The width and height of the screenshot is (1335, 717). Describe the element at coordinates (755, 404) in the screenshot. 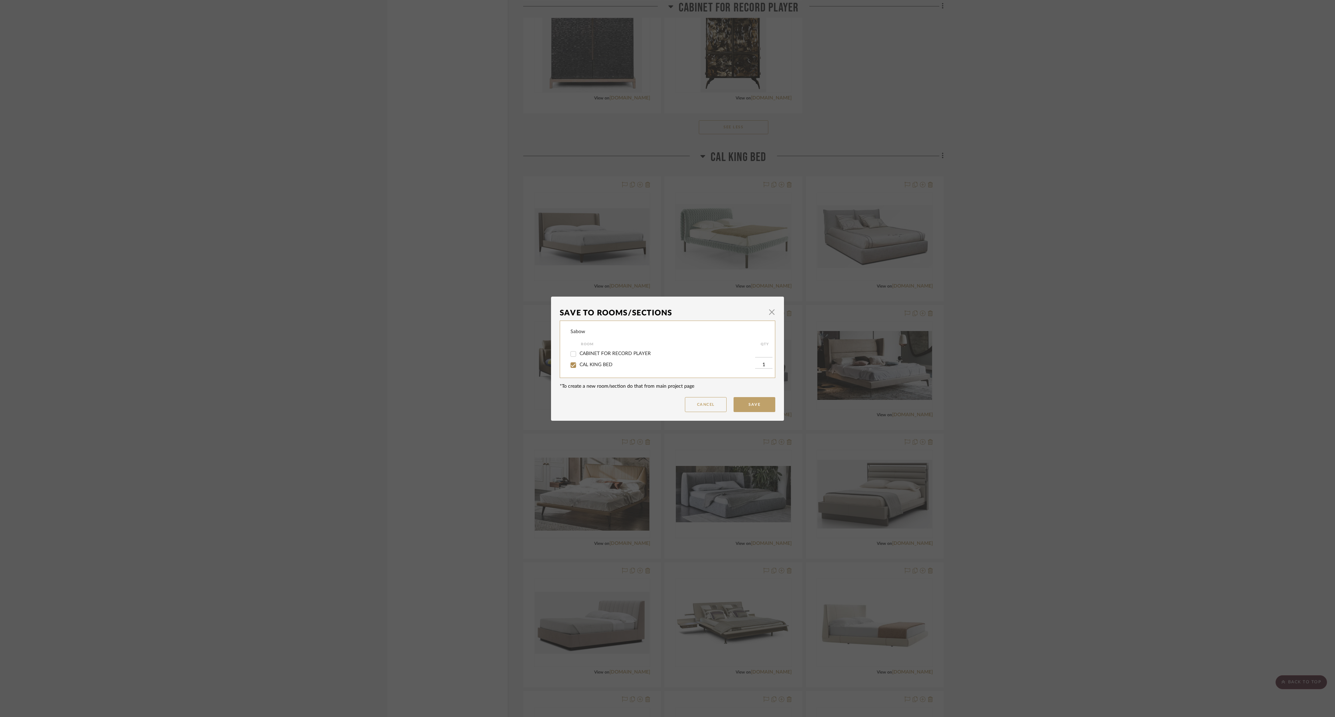

I see `button: Save` at that location.